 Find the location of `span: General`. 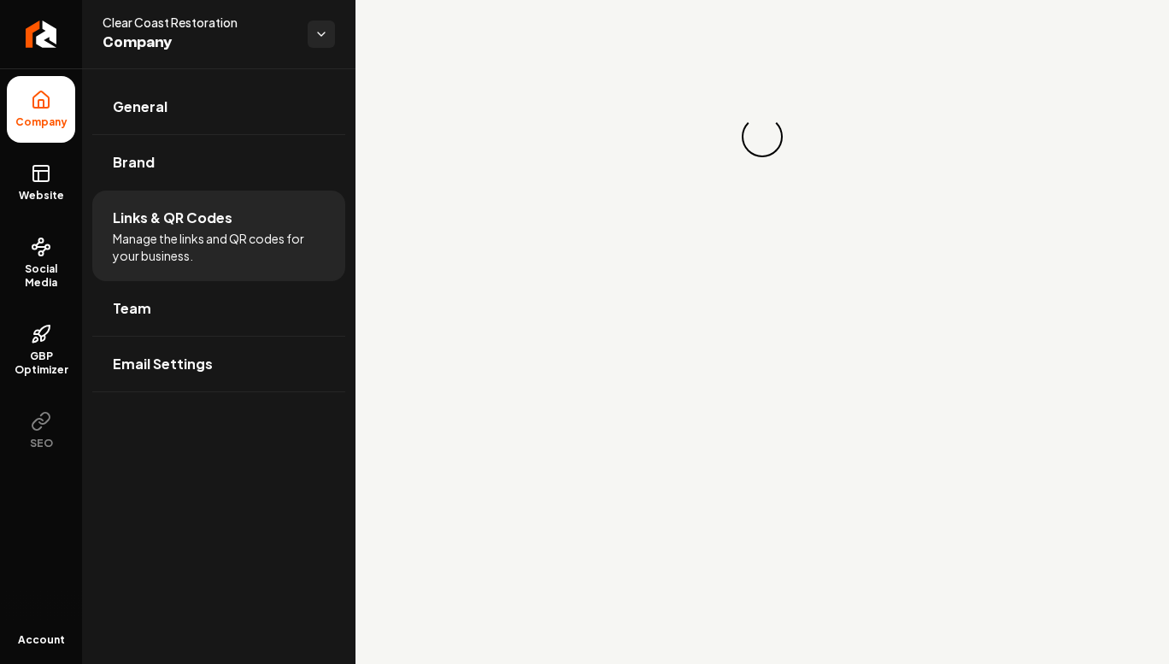

span: General is located at coordinates (140, 107).